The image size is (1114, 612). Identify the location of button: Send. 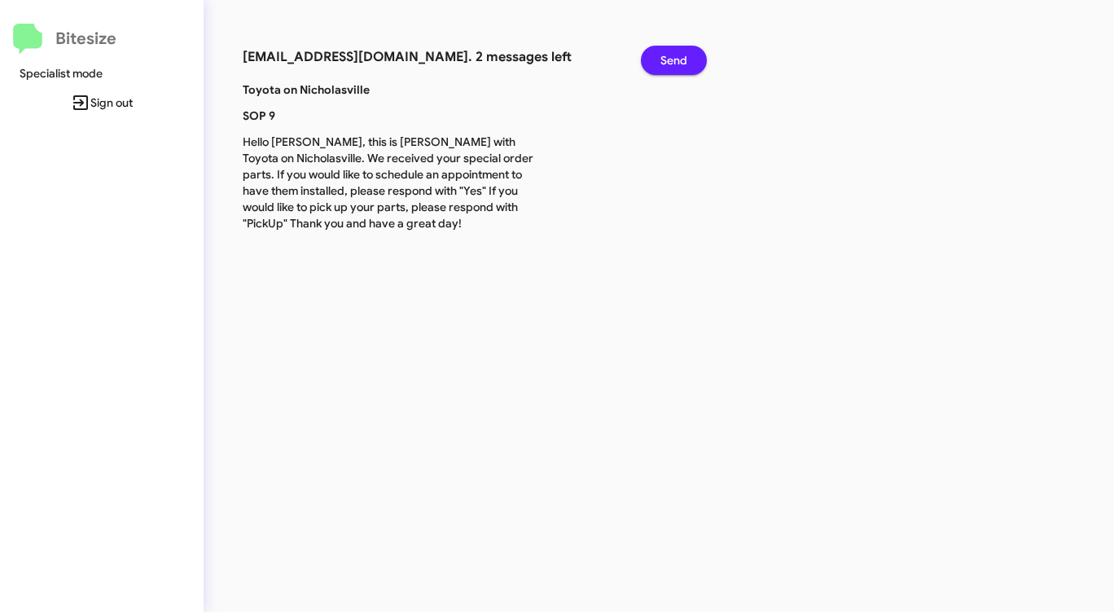
(674, 60).